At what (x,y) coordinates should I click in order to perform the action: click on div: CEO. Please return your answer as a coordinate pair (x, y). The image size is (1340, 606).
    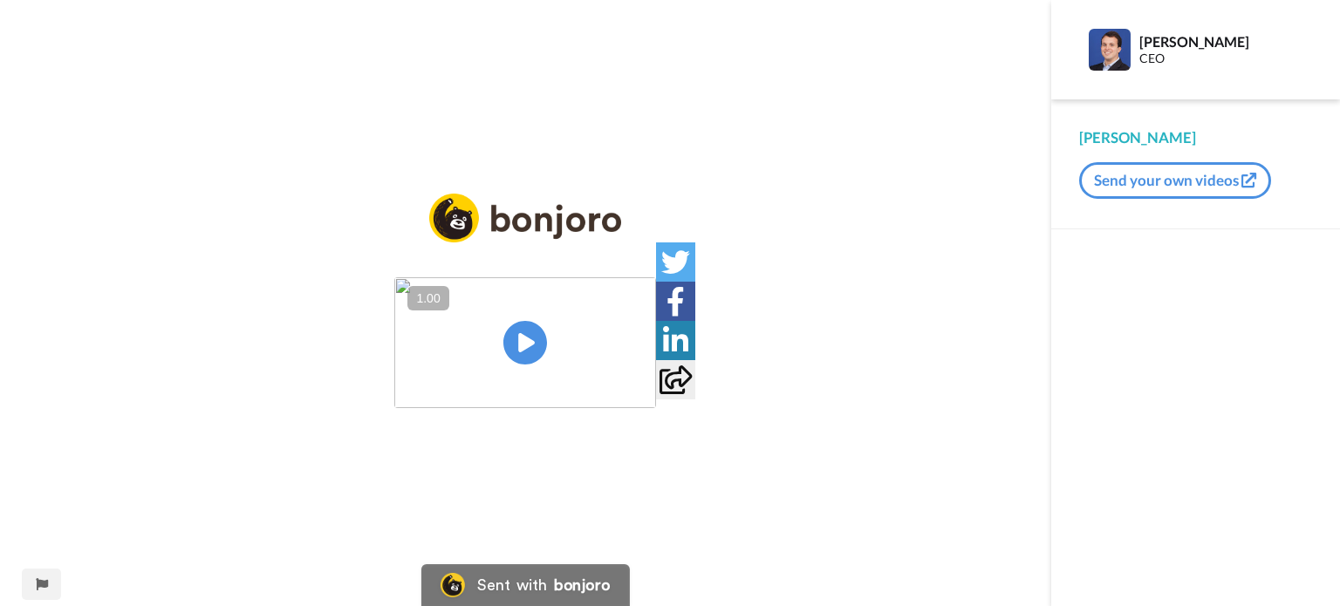
    Looking at the image, I should click on (1225, 58).